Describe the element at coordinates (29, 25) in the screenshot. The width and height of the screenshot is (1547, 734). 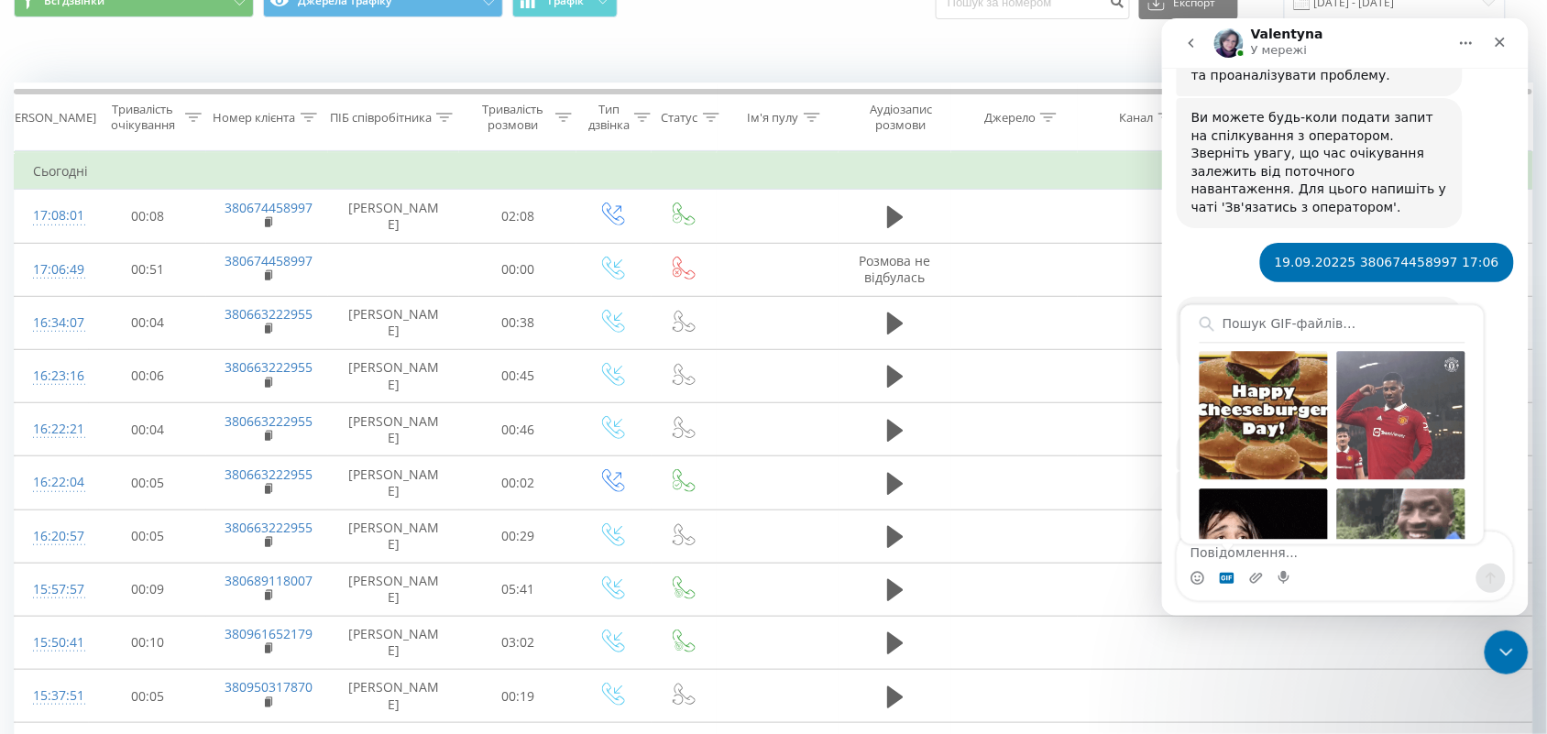
I see `button: go back` at that location.